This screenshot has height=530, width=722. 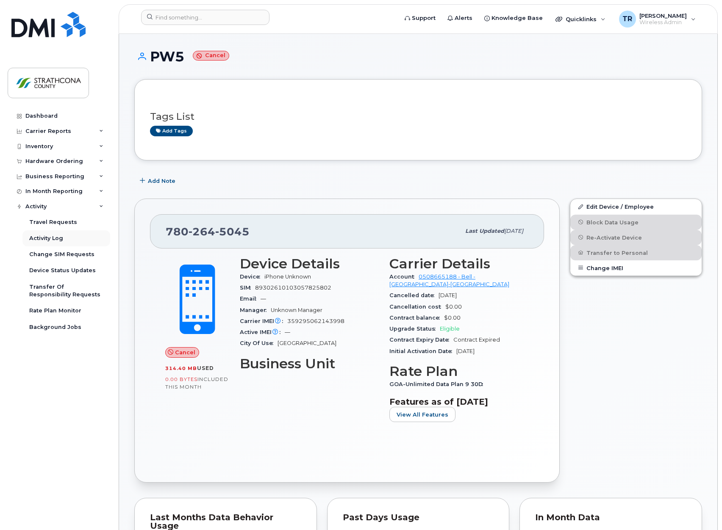 What do you see at coordinates (232, 232) in the screenshot?
I see `span: 5045` at bounding box center [232, 232].